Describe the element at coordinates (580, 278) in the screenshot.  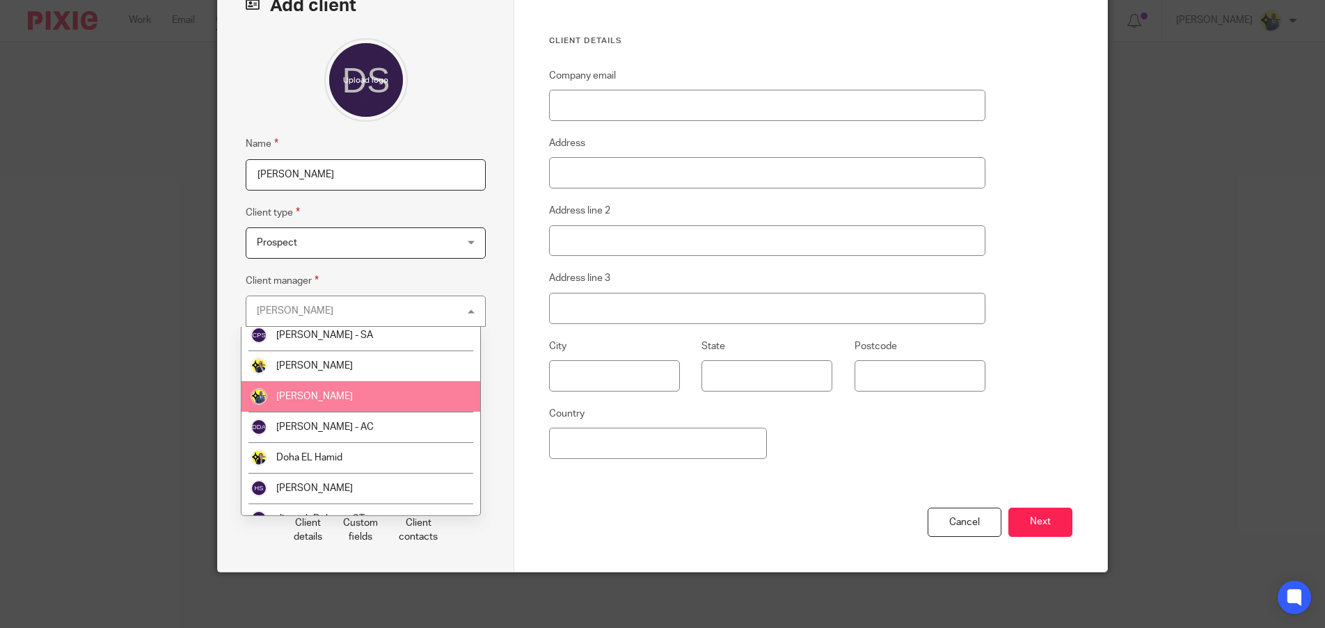
I see `label: Address line 3` at that location.